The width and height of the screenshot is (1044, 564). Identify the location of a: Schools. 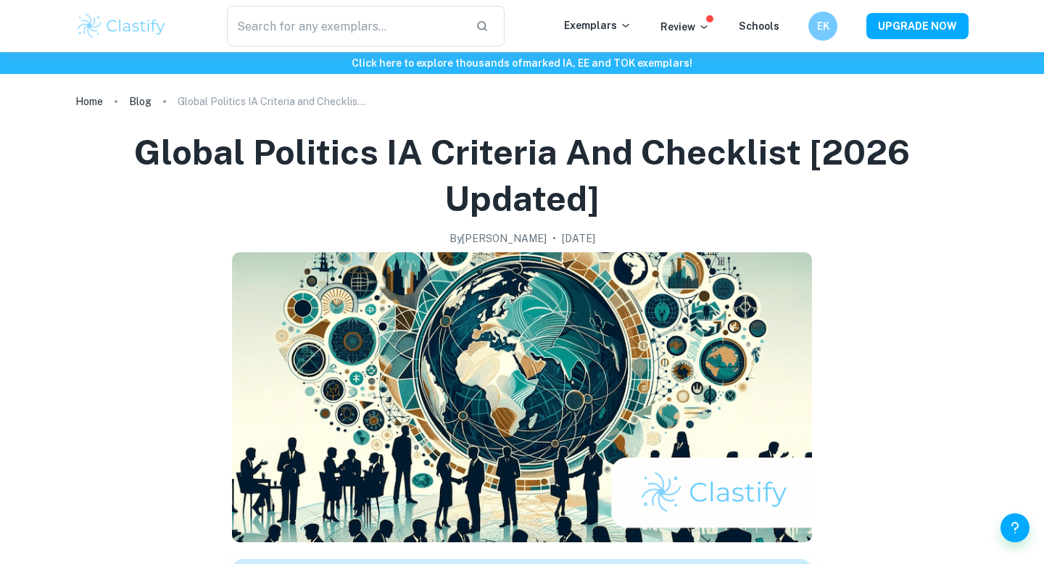
(759, 26).